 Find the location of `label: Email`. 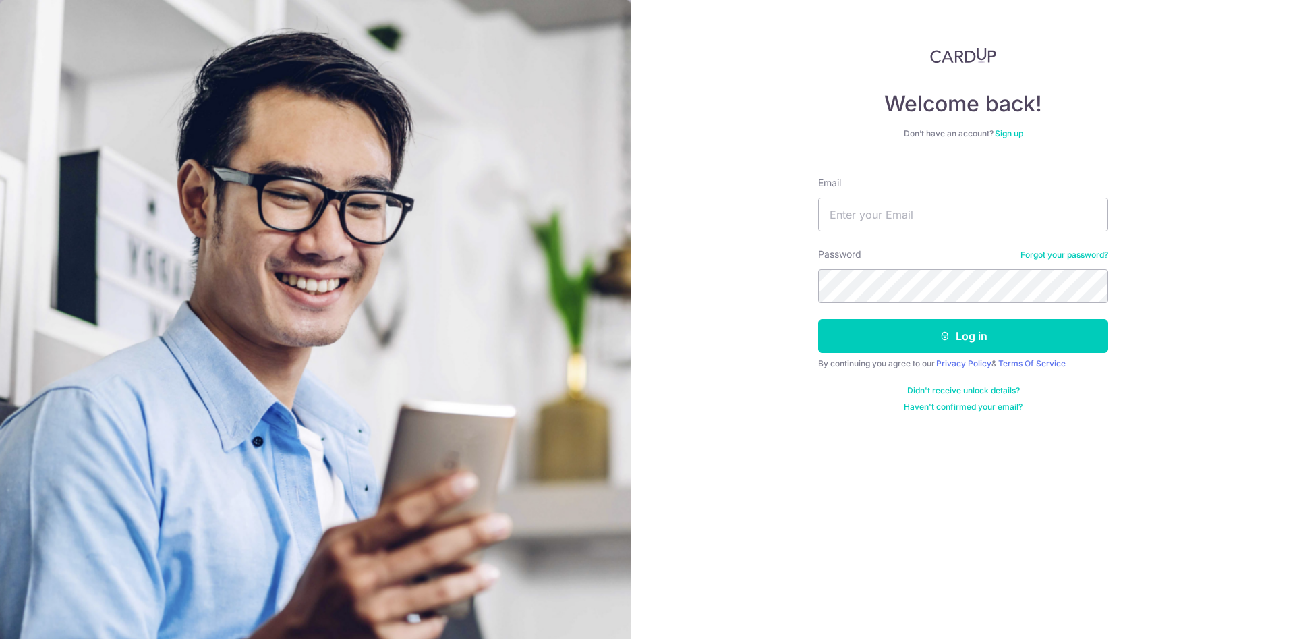

label: Email is located at coordinates (829, 183).